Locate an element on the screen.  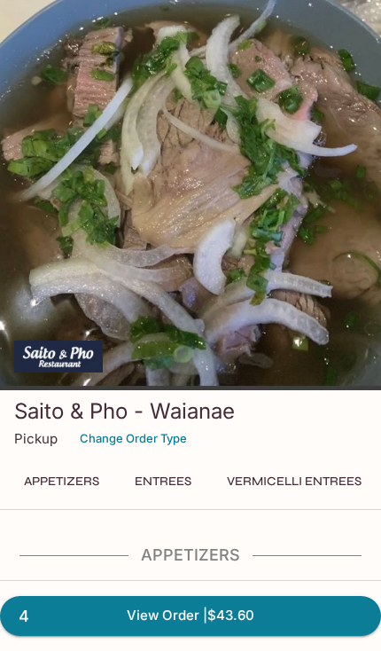
span: 4 is located at coordinates (24, 616).